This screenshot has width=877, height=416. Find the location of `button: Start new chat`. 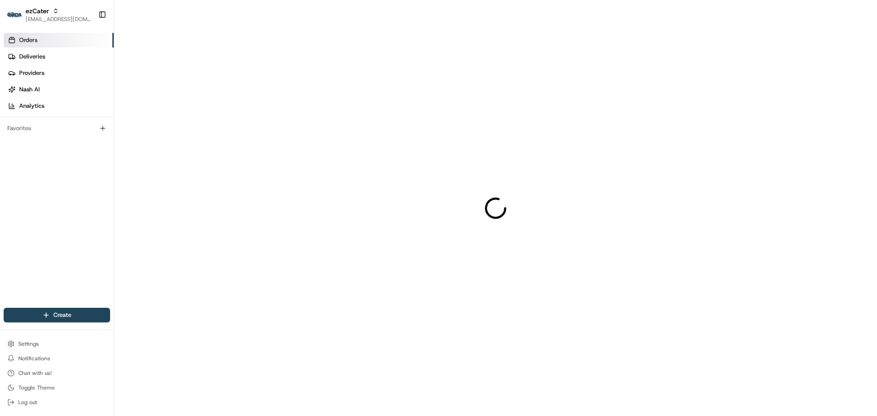

button: Start new chat is located at coordinates (161, 95).